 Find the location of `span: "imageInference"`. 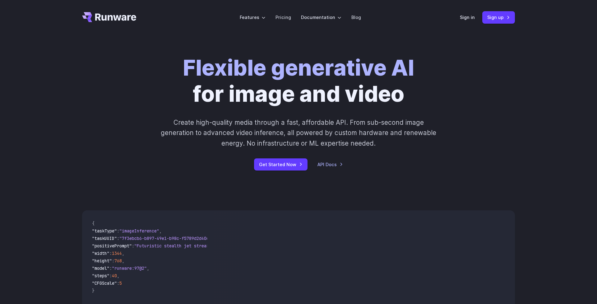

span: "imageInference" is located at coordinates (139, 231).